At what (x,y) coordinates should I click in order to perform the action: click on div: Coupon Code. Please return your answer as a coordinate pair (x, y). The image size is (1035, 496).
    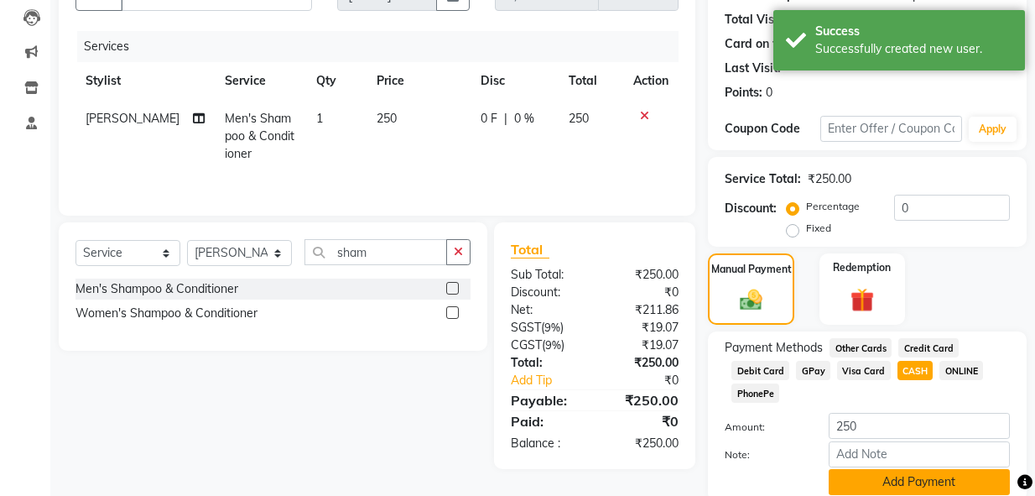
    Looking at the image, I should click on (771, 128).